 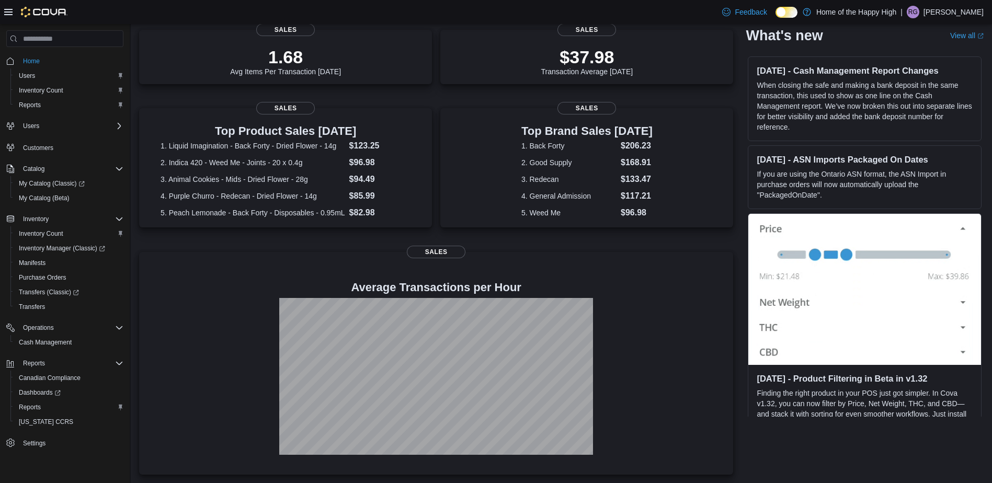 I want to click on span: Purchase Orders, so click(x=42, y=278).